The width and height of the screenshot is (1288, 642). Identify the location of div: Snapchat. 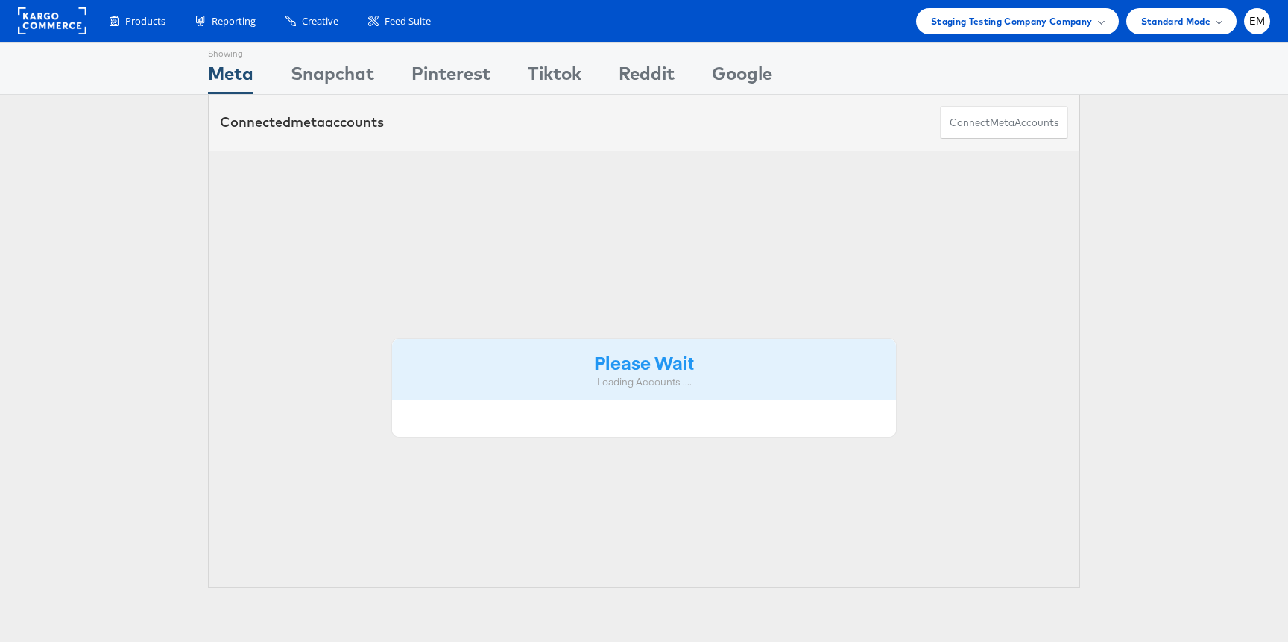
(332, 77).